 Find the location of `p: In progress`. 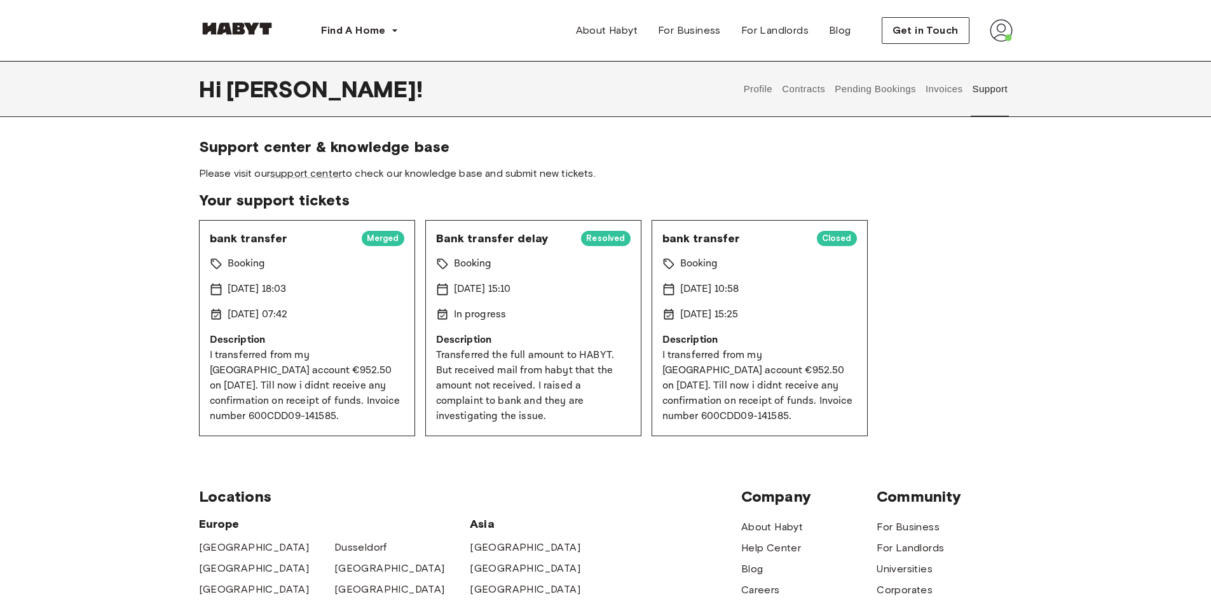

p: In progress is located at coordinates (480, 315).